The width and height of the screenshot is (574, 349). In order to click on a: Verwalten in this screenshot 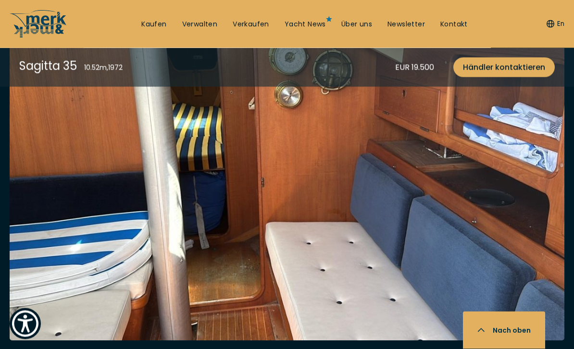, I will do `click(200, 25)`.